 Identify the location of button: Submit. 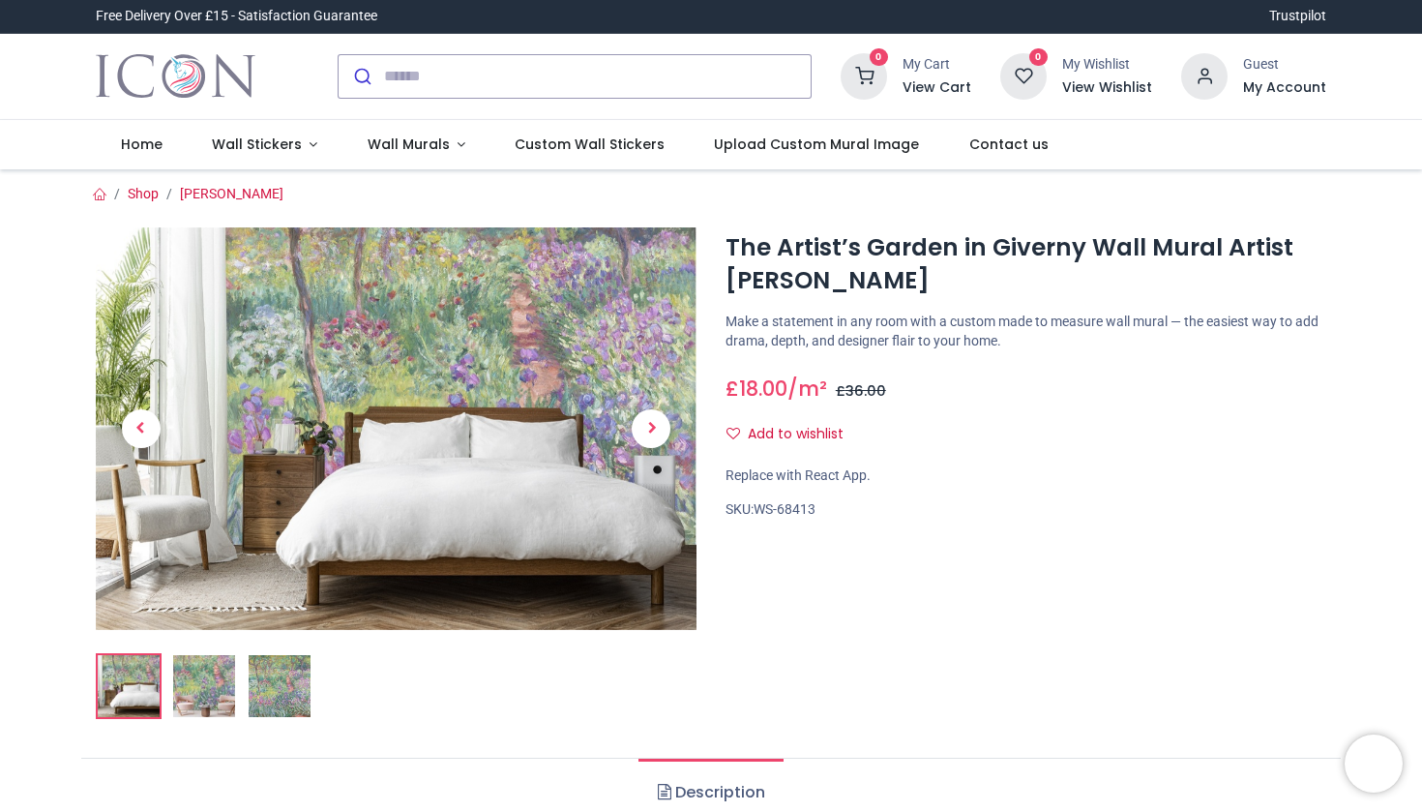
(361, 76).